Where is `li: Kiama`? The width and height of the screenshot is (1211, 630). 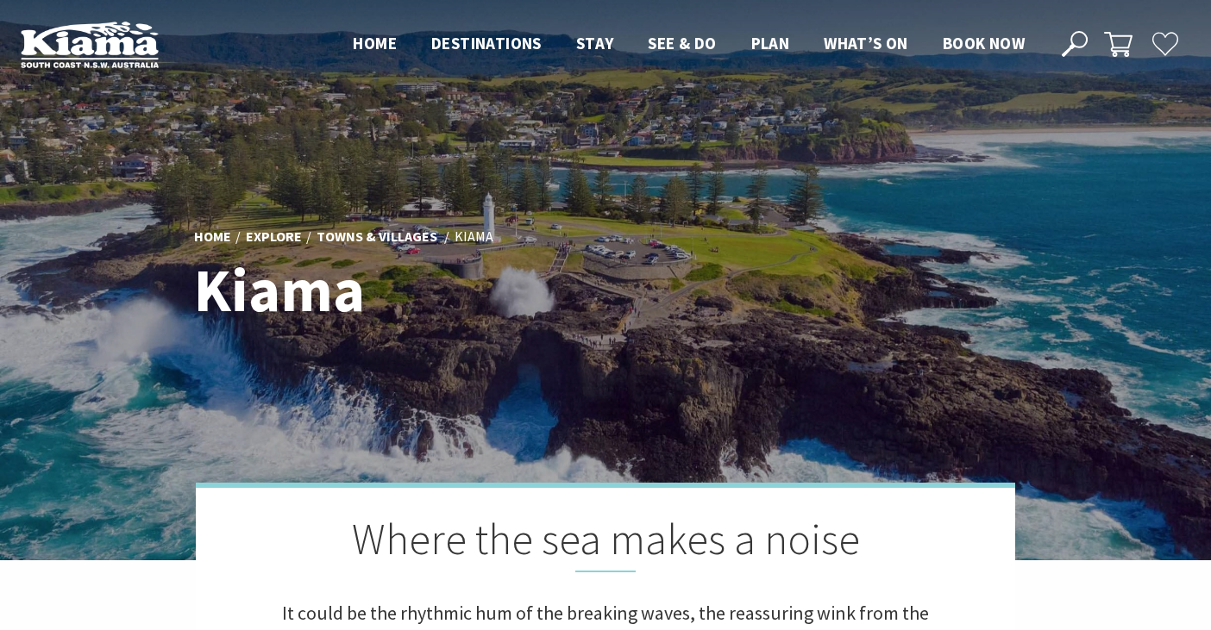 li: Kiama is located at coordinates (474, 237).